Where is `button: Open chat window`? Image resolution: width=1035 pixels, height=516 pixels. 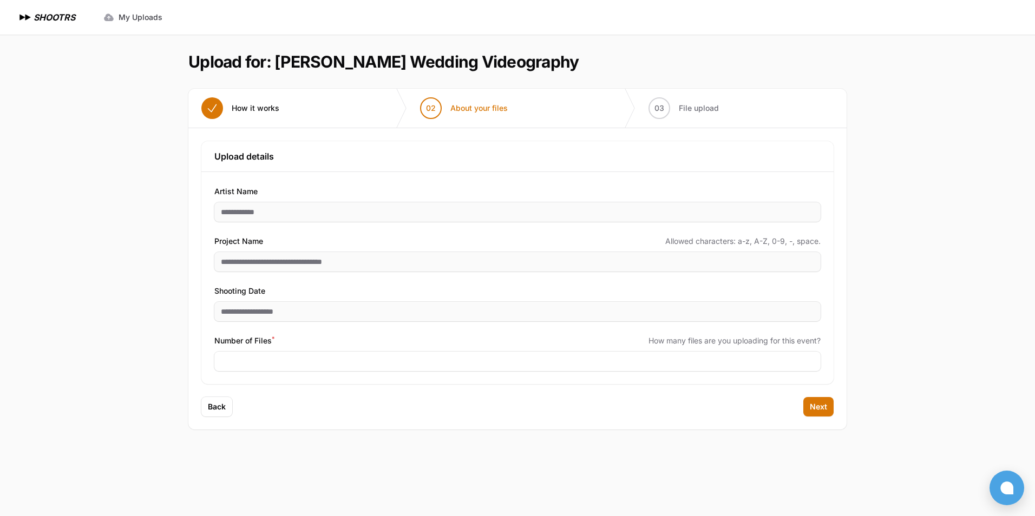
button: Open chat window is located at coordinates (1006, 488).